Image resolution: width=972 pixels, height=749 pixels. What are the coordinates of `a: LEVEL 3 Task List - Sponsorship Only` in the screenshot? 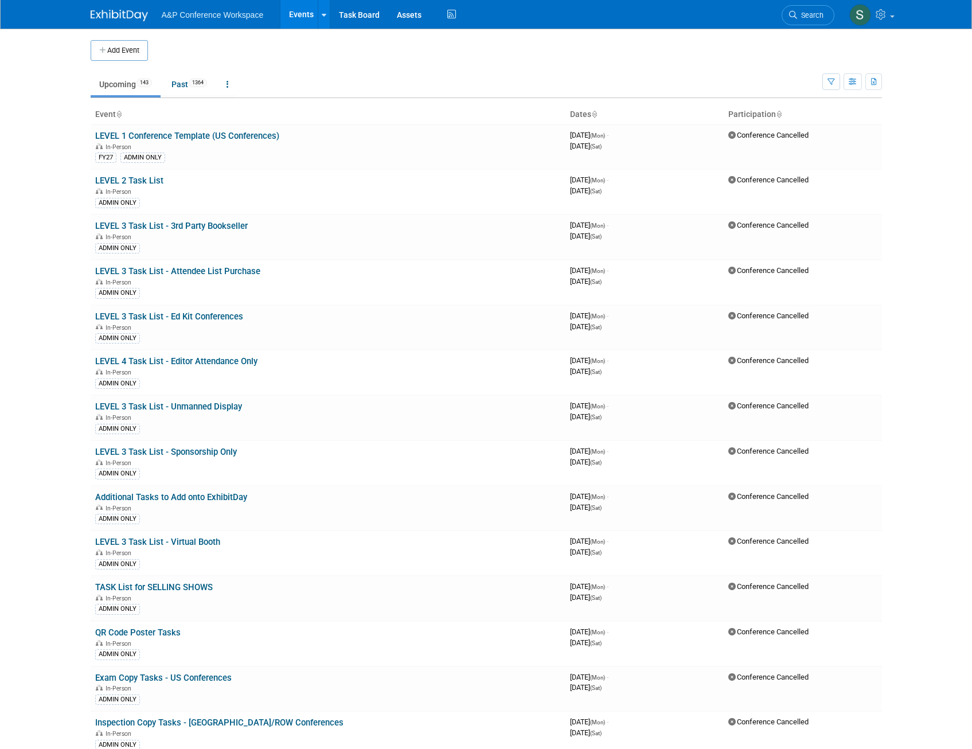 It's located at (166, 452).